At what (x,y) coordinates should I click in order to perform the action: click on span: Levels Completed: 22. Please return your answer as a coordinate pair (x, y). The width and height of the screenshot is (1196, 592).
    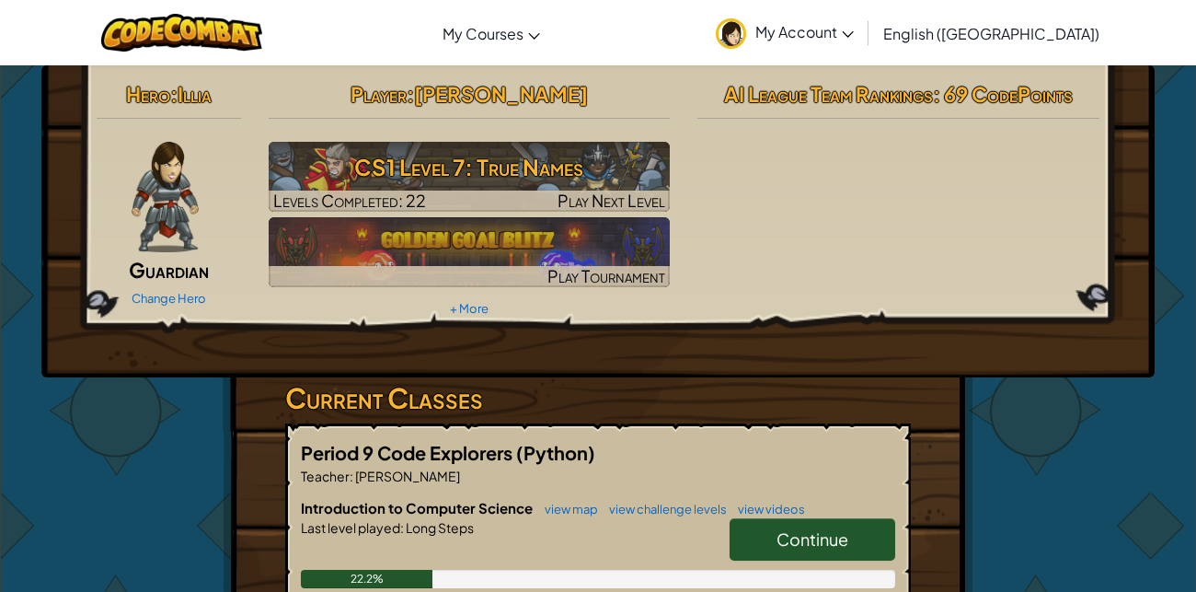
    Looking at the image, I should click on (350, 200).